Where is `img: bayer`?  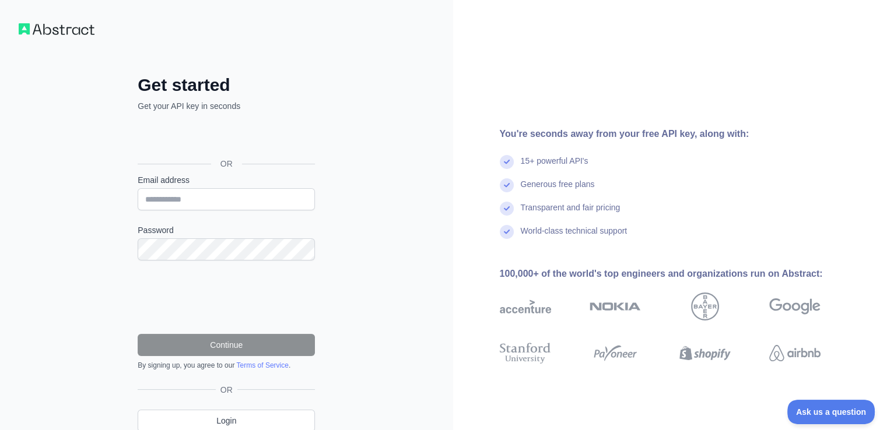 img: bayer is located at coordinates (705, 307).